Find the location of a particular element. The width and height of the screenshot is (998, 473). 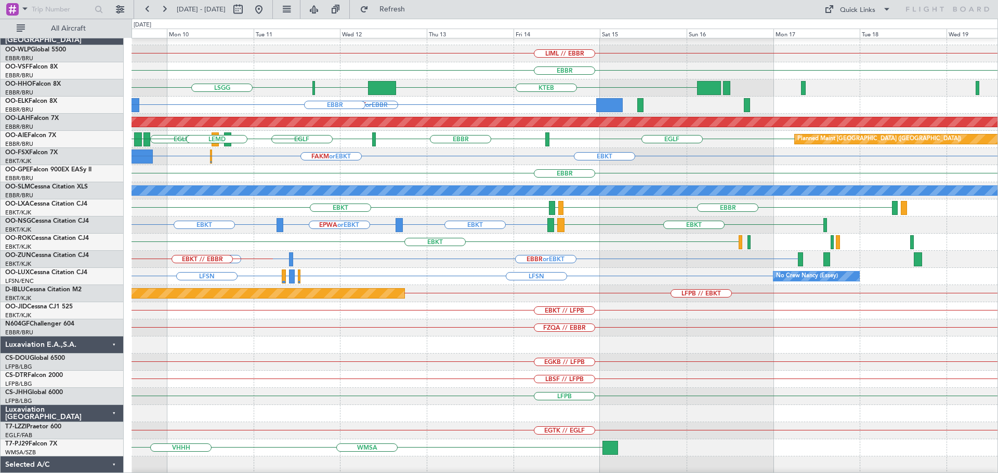

span: Refresh is located at coordinates (392, 9).